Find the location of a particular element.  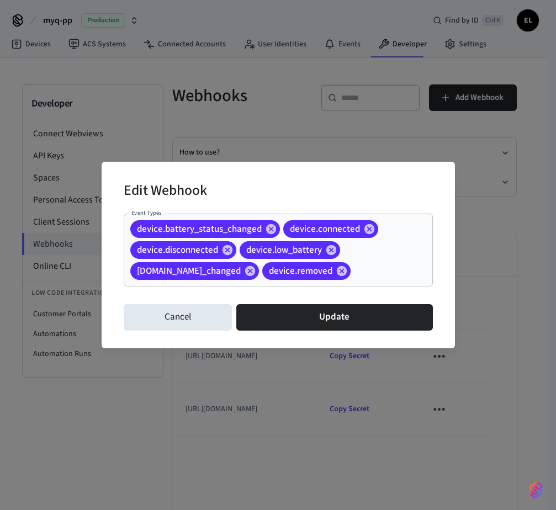

div: device.battery_status_changed is located at coordinates (205, 229).